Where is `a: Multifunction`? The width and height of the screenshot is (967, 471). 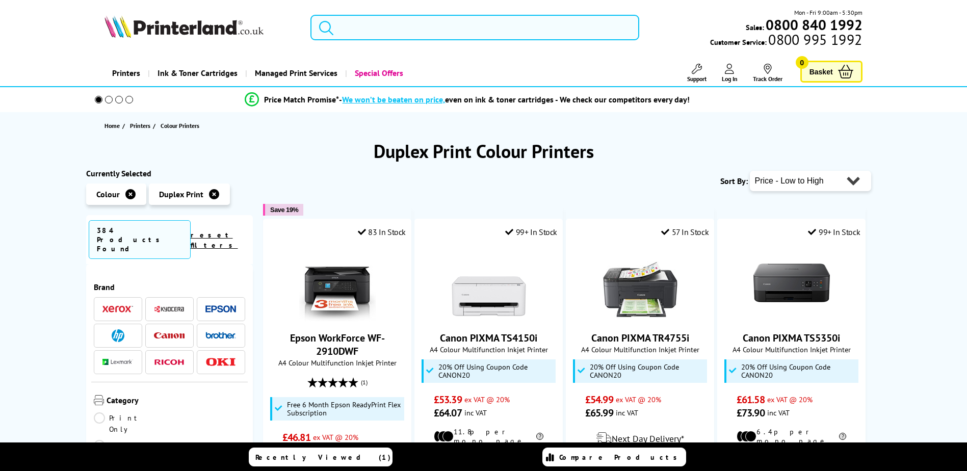 a: Multifunction is located at coordinates (149, 445).